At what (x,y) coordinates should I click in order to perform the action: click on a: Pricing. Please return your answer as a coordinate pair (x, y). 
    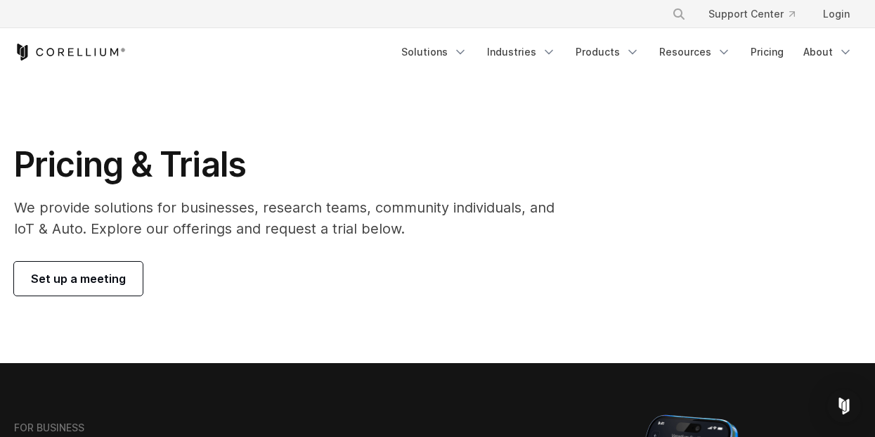
    Looking at the image, I should click on (767, 52).